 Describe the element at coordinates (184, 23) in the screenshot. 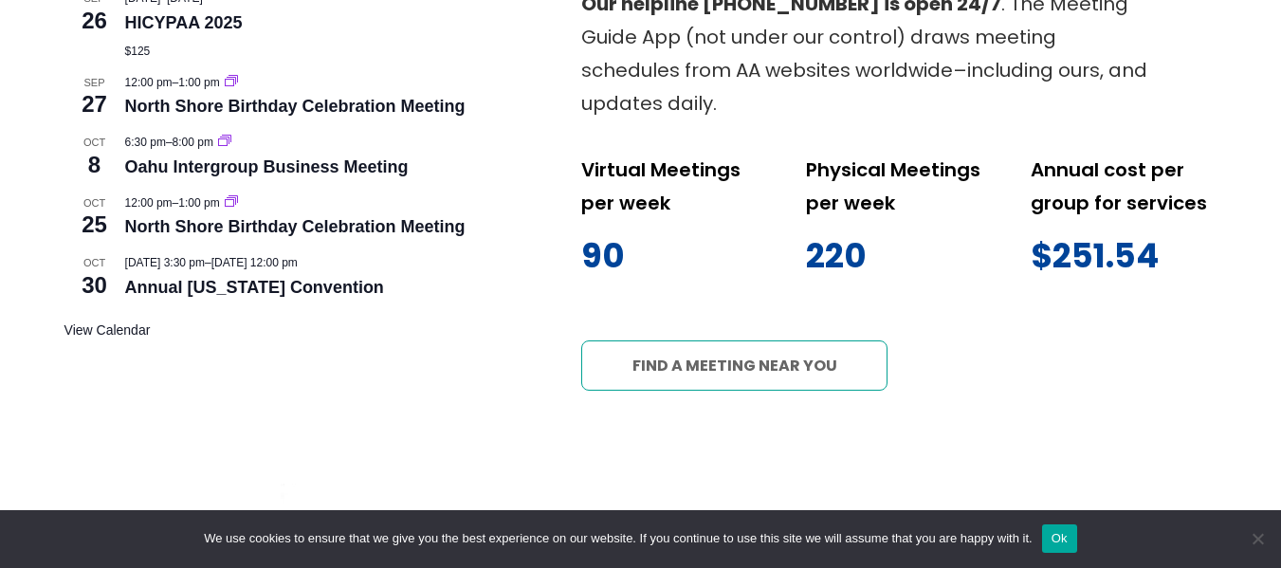

I see `a: HICYPAA 2025` at that location.